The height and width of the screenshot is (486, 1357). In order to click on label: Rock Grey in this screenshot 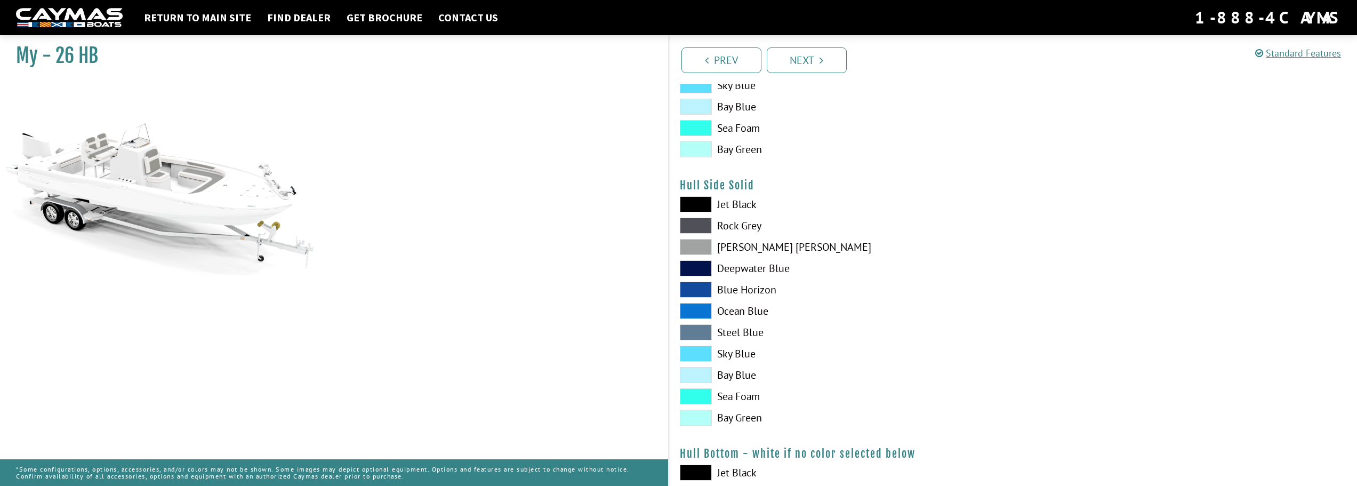, I will do `click(841, 226)`.